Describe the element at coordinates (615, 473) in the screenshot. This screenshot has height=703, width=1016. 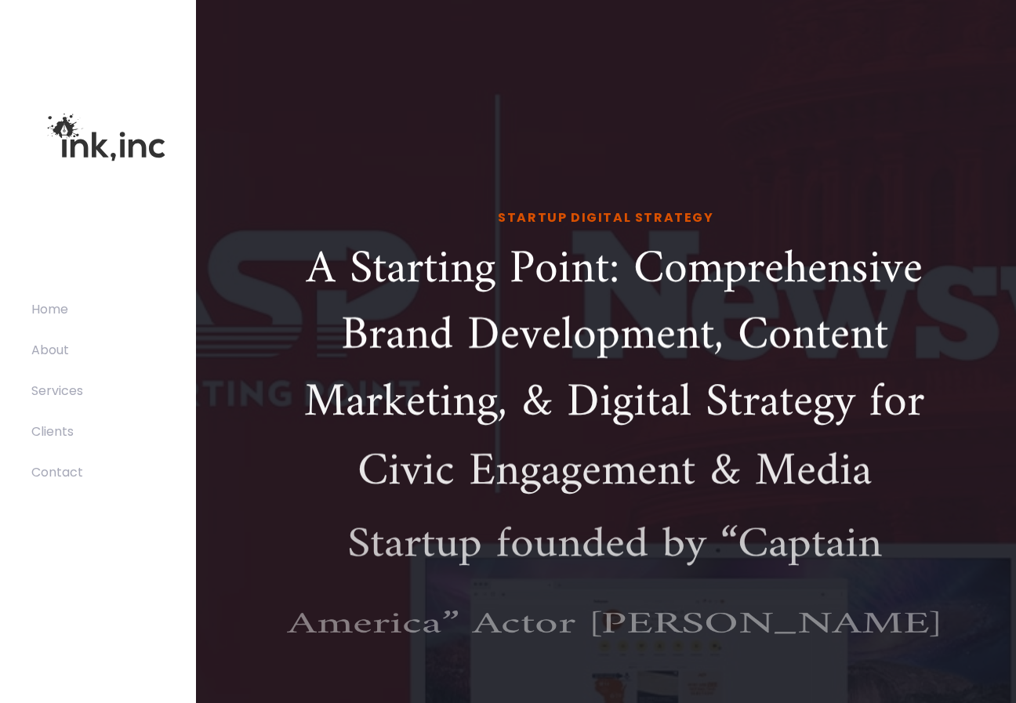
I see `span: Civic Engagement & Media` at that location.